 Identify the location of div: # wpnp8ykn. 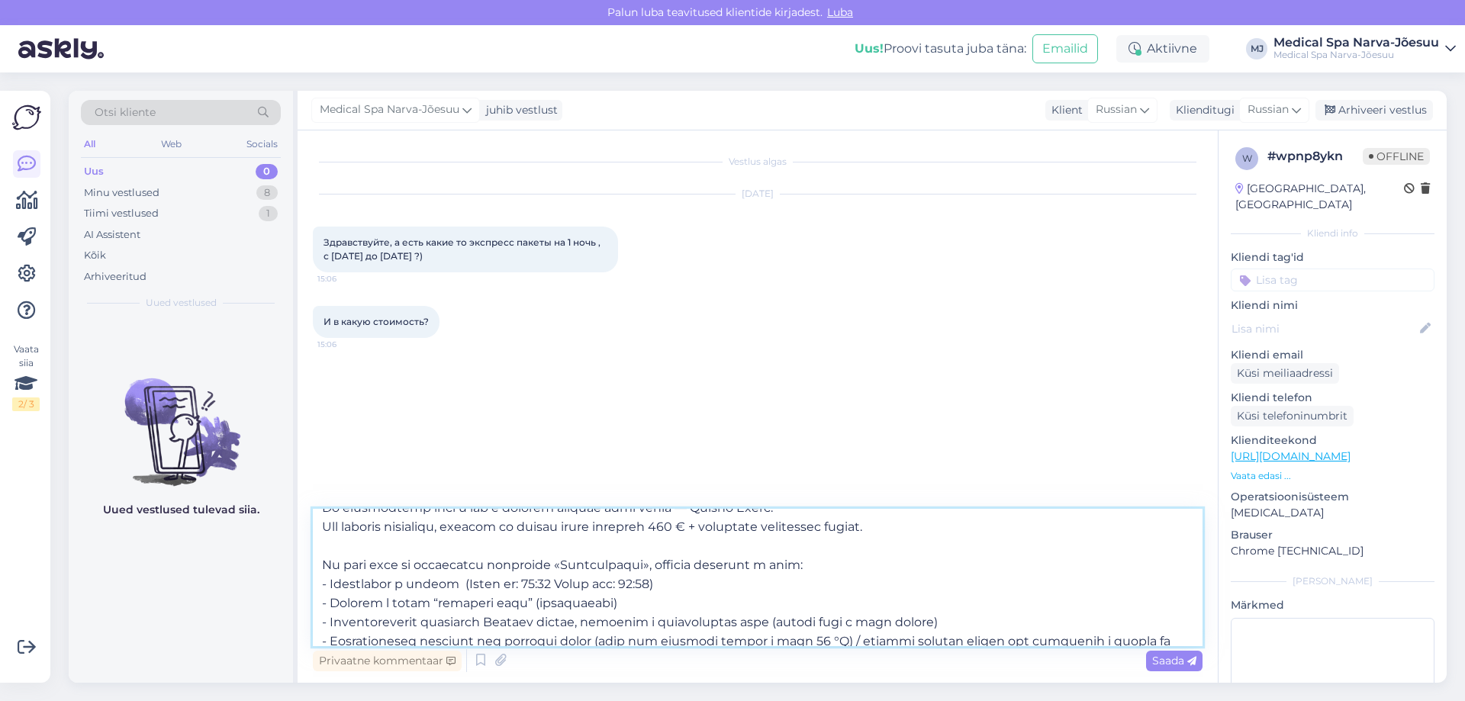
(1314, 156).